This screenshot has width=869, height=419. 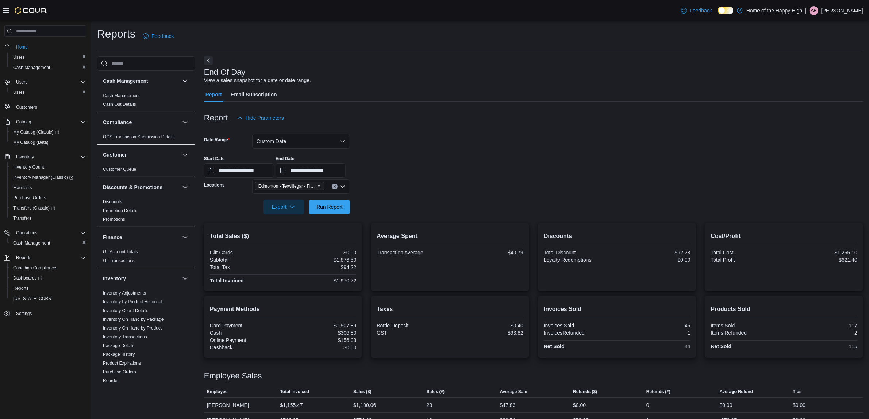 I want to click on div: 45, so click(x=654, y=326).